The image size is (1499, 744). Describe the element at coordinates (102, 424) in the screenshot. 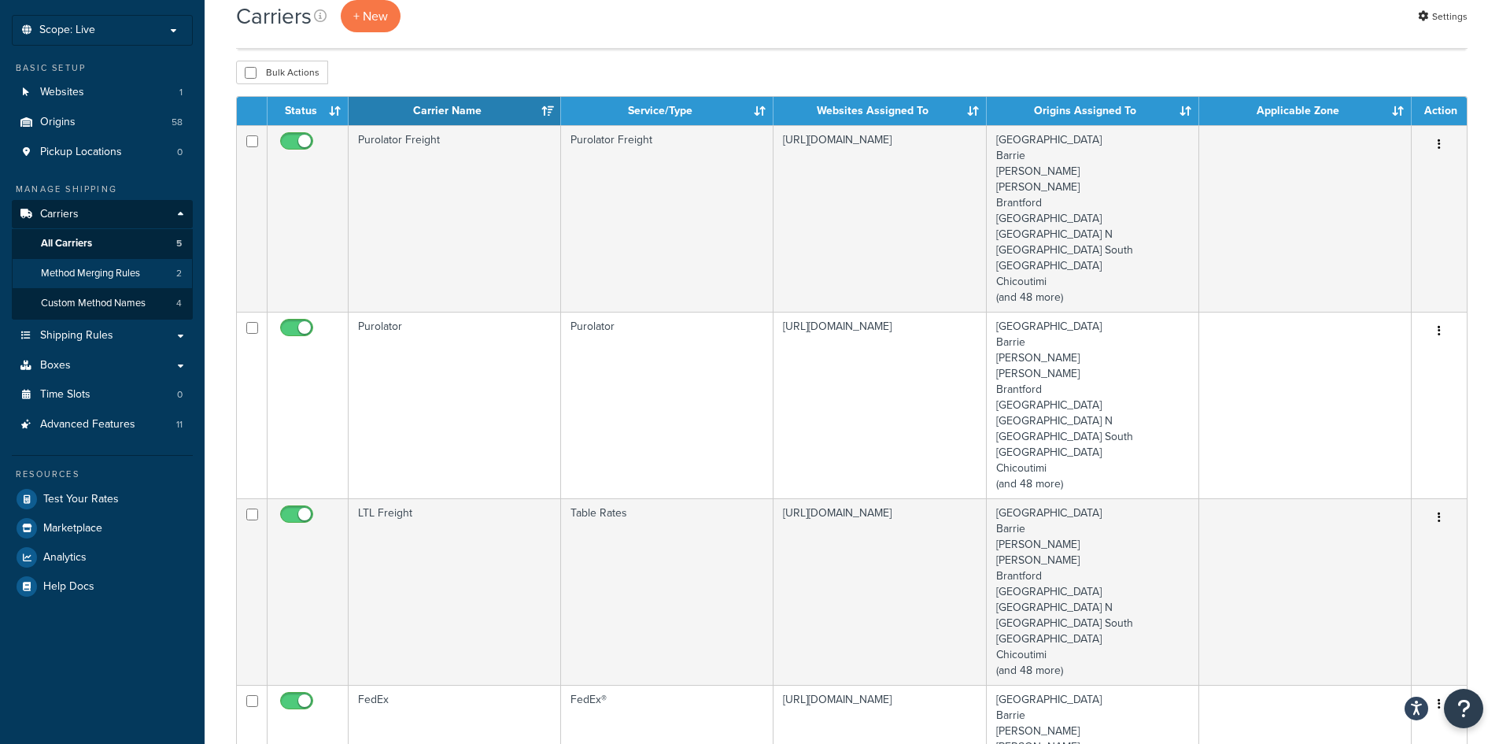

I see `a: Advanced Features 11` at that location.